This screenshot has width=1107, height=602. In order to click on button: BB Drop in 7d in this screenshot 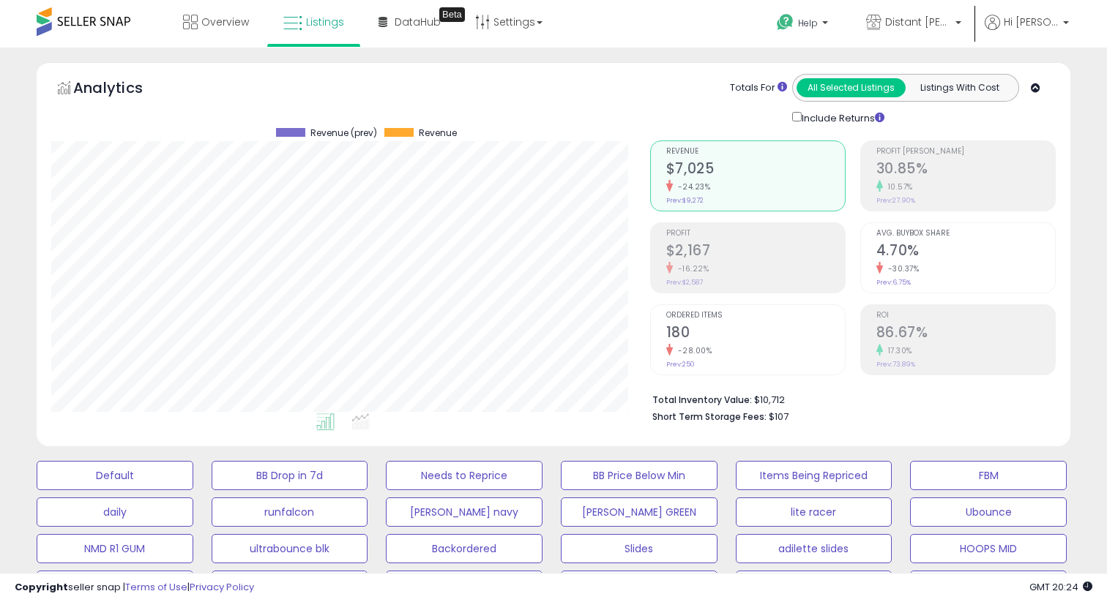, I will do `click(290, 476)`.